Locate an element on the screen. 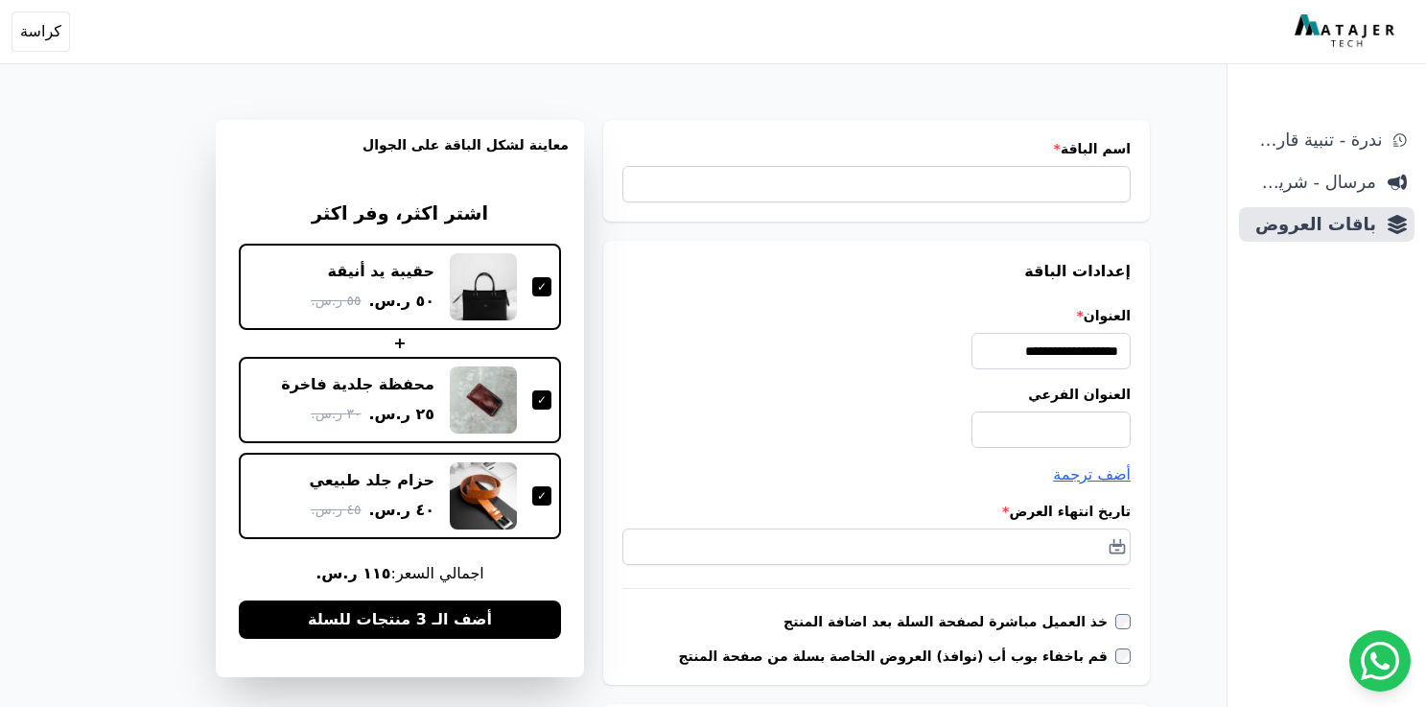 This screenshot has height=707, width=1426. span: أضف الـ 3 منتجات للسلة is located at coordinates (400, 620).